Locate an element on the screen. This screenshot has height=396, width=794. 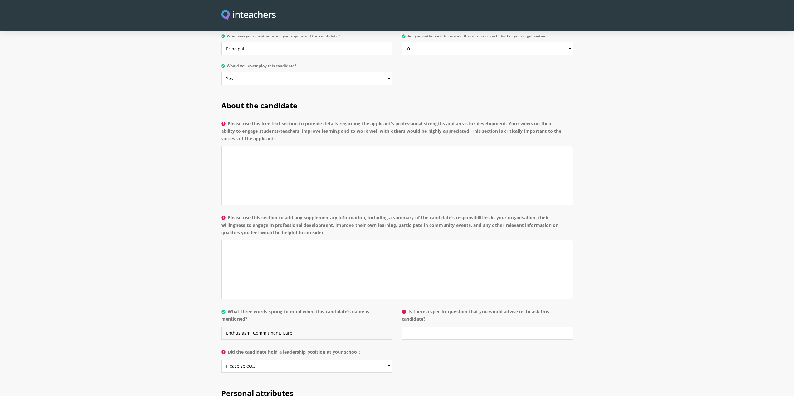
label: Did the candidate hold a leadership position at your school? is located at coordinates (307, 354).